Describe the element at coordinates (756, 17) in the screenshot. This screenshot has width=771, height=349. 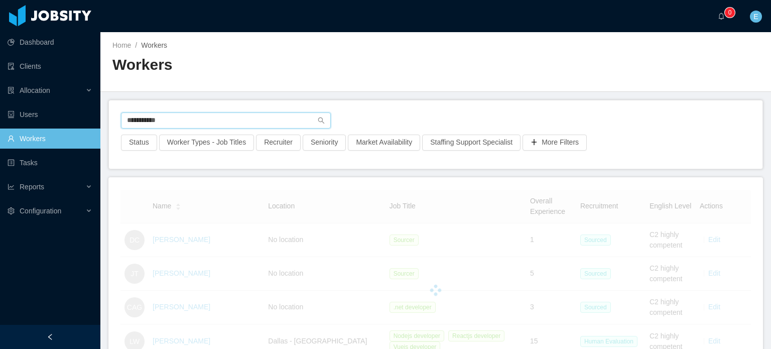
I see `span: E` at that location.